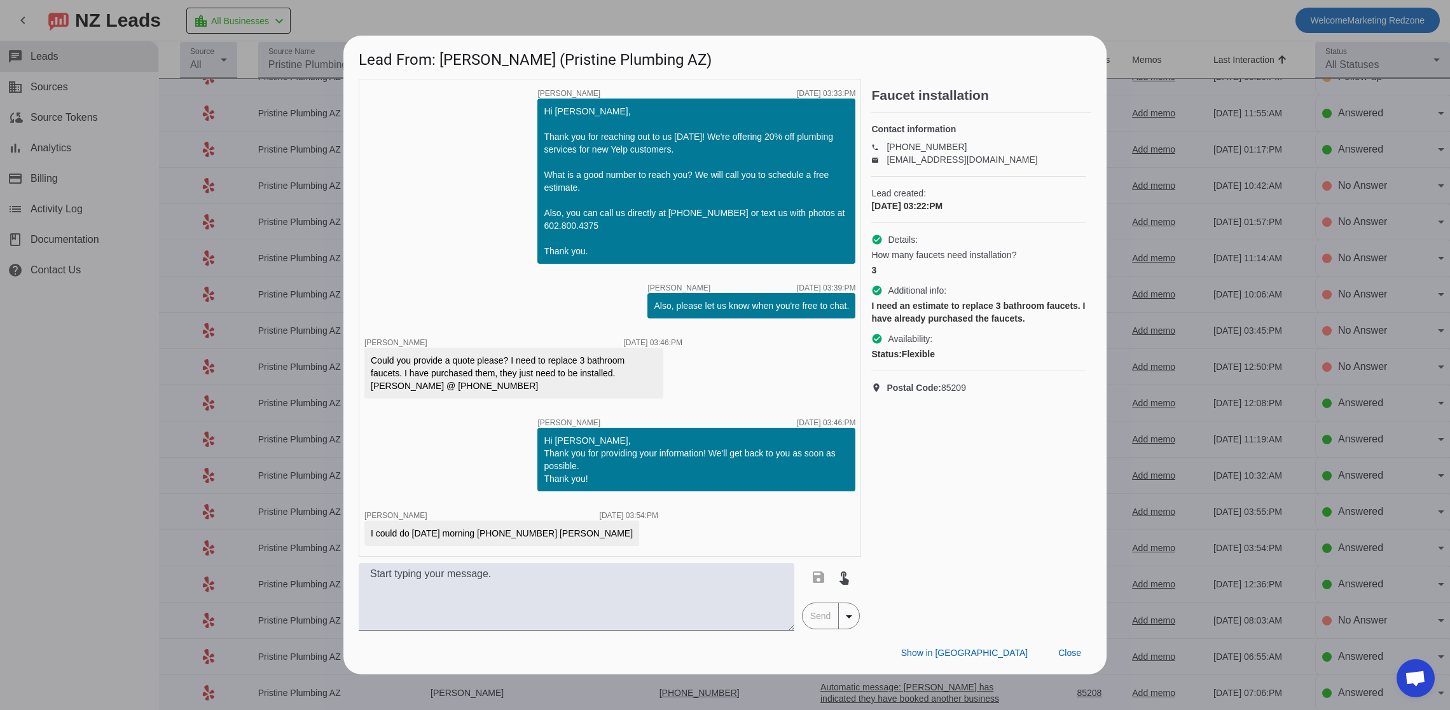 Image resolution: width=1450 pixels, height=710 pixels. What do you see at coordinates (886, 354) in the screenshot?
I see `strong: Status:` at bounding box center [886, 354].